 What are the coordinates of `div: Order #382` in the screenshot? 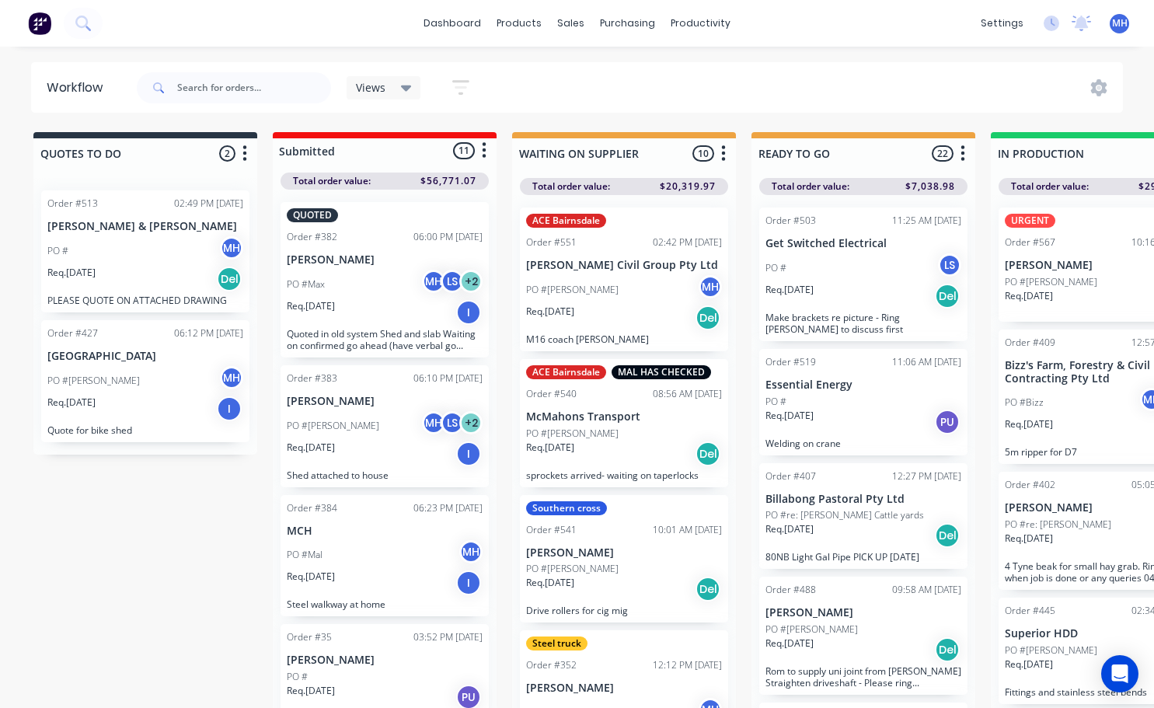 It's located at (312, 237).